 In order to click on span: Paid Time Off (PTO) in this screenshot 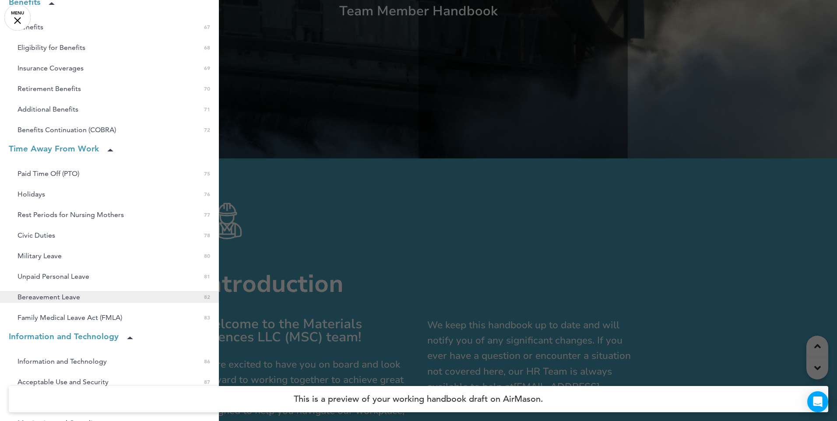, I will do `click(48, 173)`.